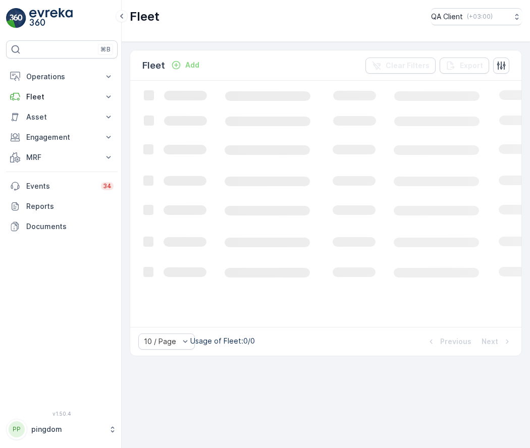 The image size is (530, 448). I want to click on p: Events, so click(61, 186).